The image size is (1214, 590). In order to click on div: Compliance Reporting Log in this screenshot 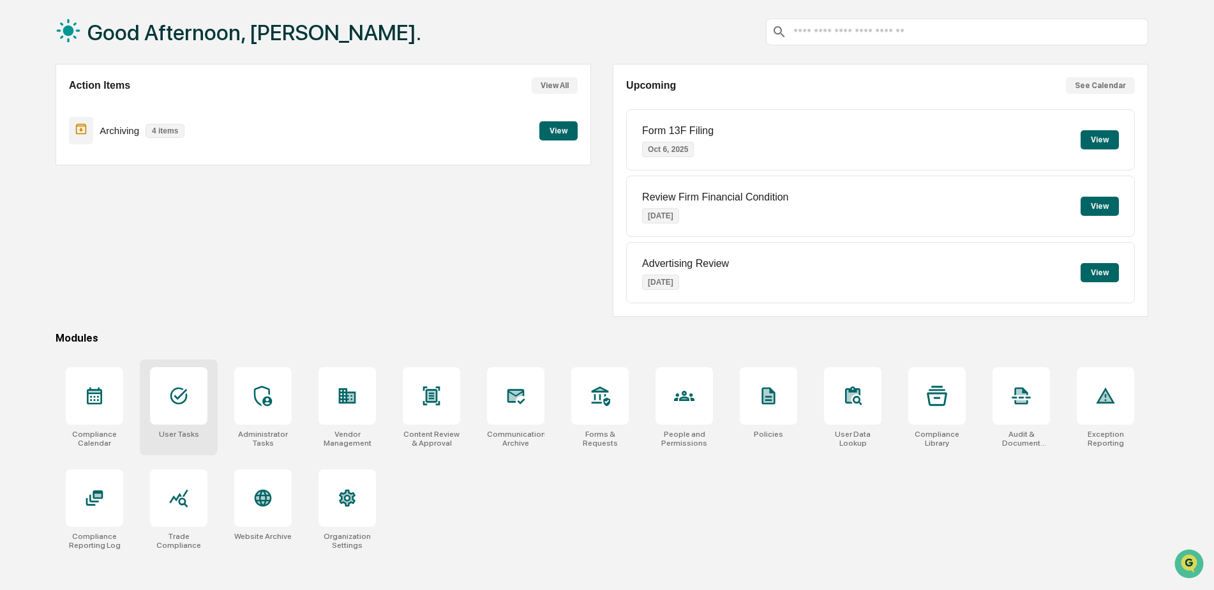, I will do `click(94, 540)`.